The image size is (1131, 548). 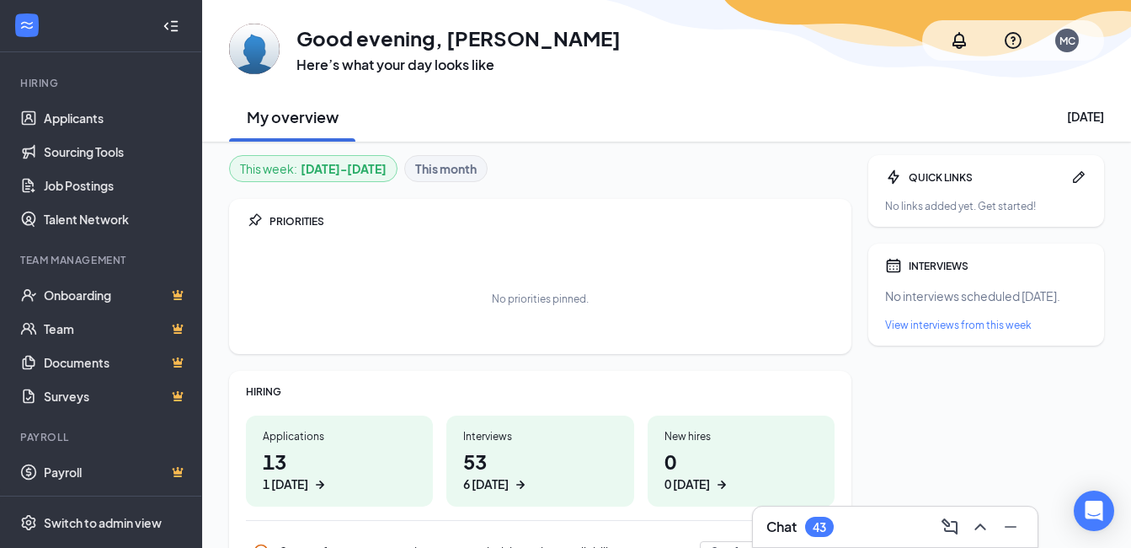 I want to click on a: TeamCrown, so click(x=115, y=329).